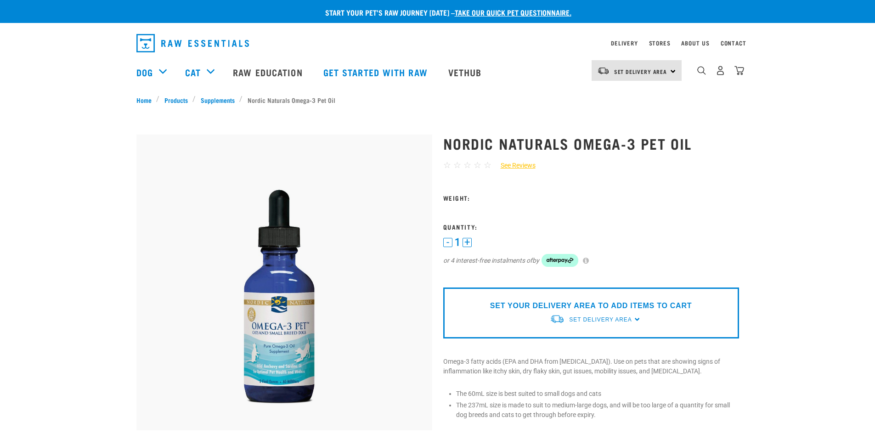 The width and height of the screenshot is (875, 434). Describe the element at coordinates (733, 43) in the screenshot. I see `a: Contact` at that location.